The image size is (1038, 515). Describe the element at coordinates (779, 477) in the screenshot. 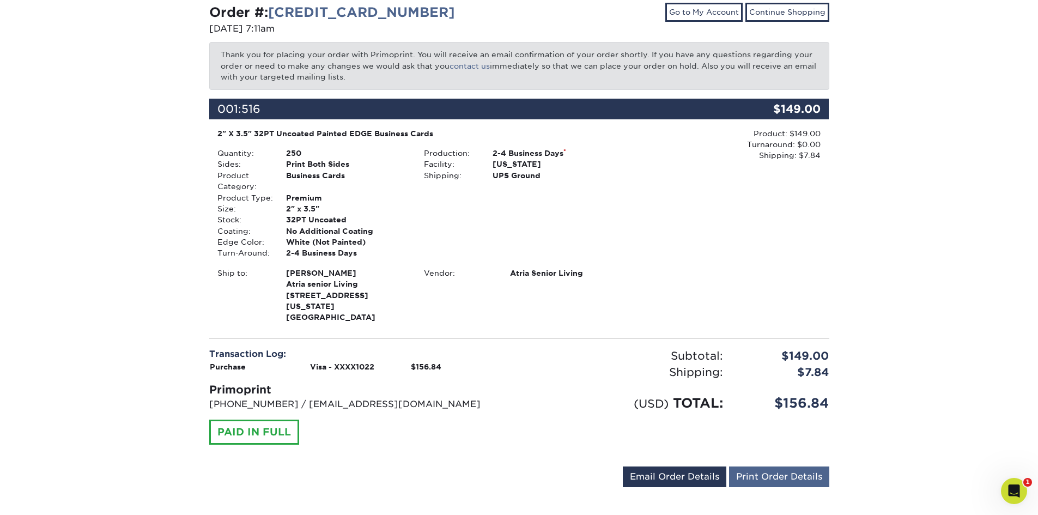

I see `a: Print Order Details` at that location.